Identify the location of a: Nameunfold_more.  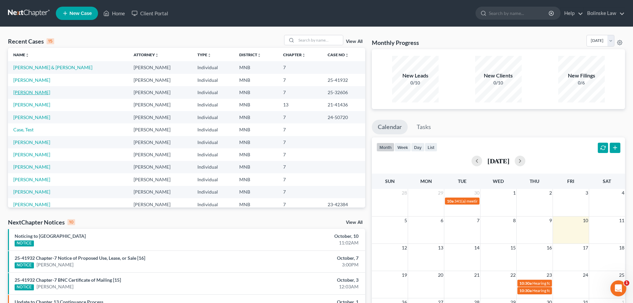
(21, 54).